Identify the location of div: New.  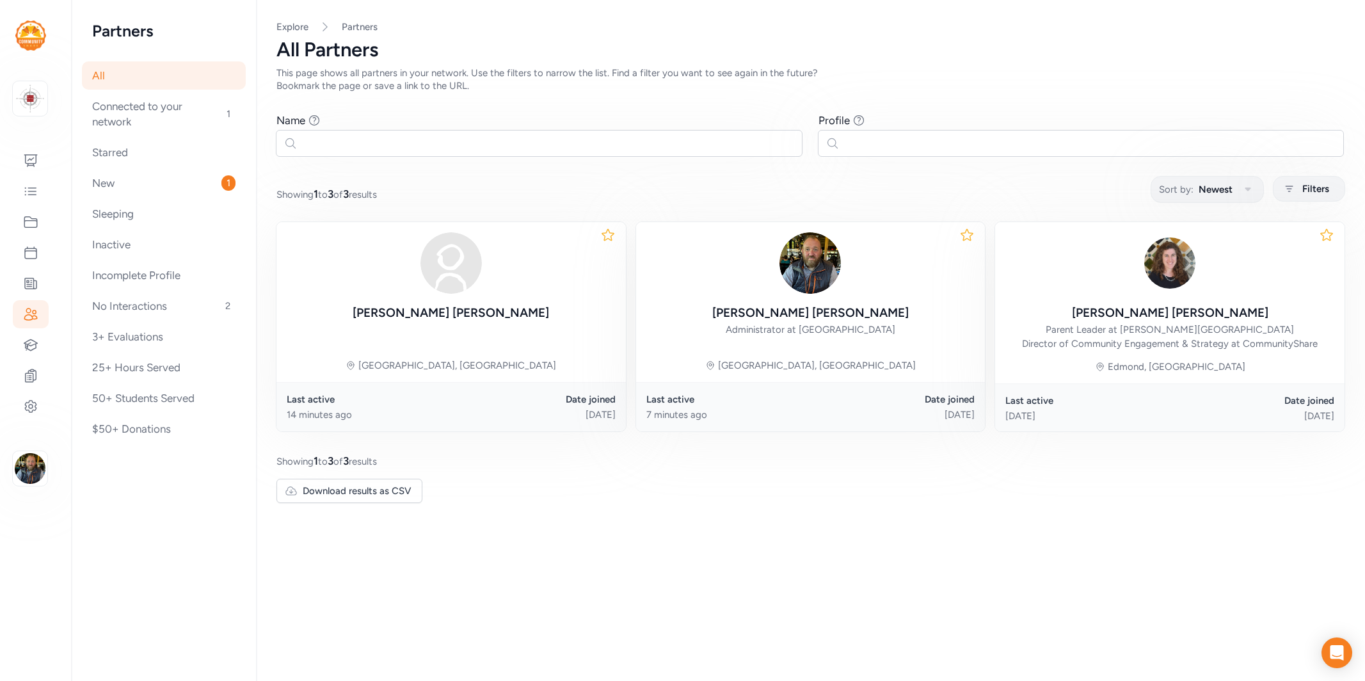
(164, 183).